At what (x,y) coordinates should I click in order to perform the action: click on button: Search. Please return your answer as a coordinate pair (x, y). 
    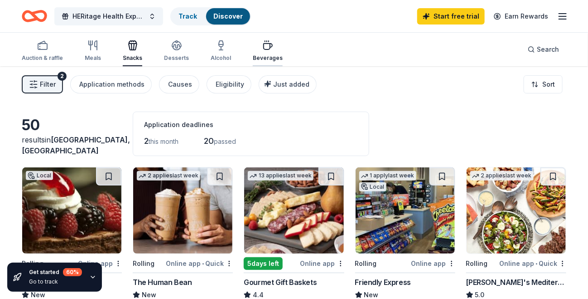
    Looking at the image, I should click on (544, 49).